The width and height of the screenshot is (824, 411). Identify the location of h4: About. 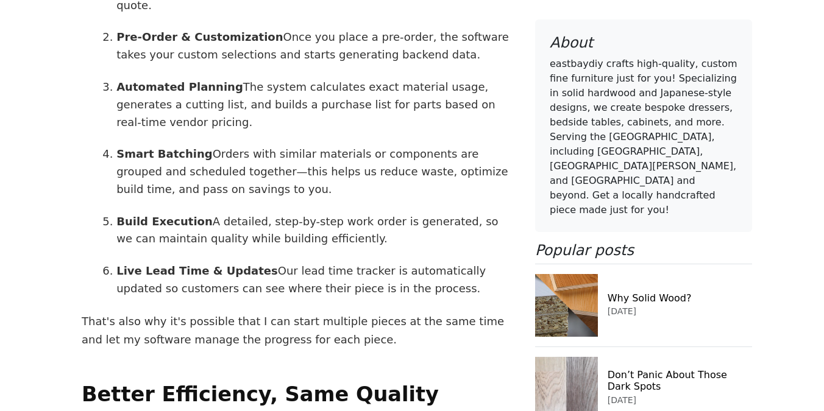
(644, 43).